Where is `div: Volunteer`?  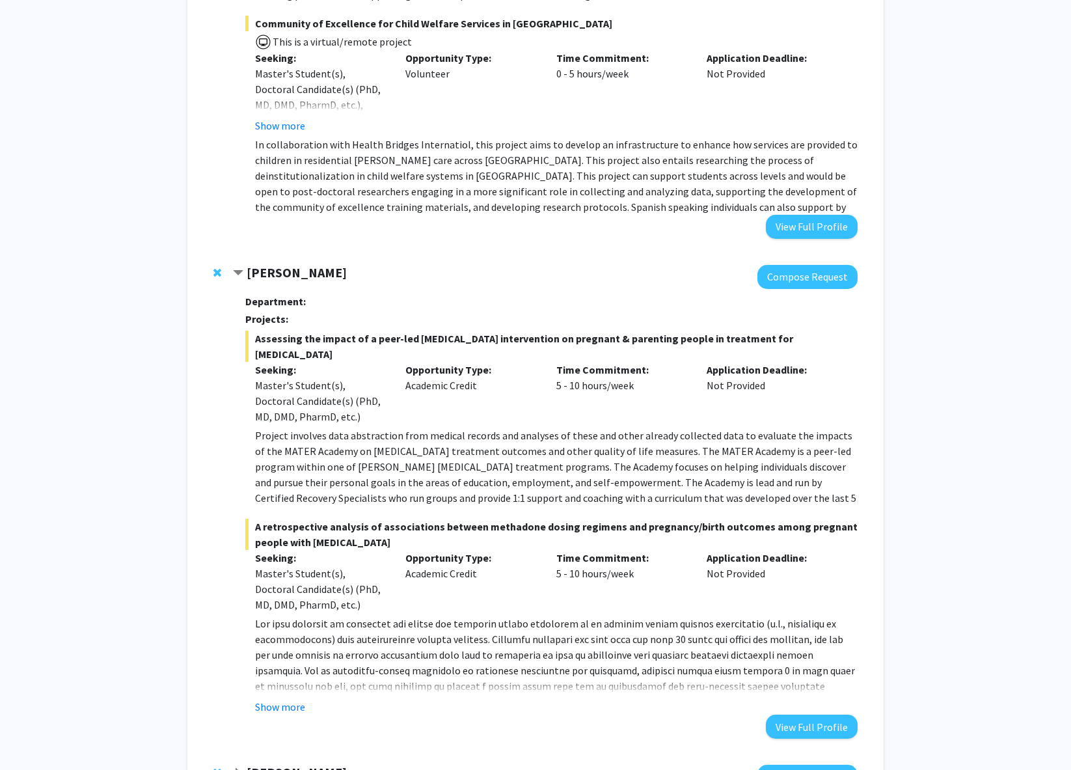
div: Volunteer is located at coordinates (471, 92).